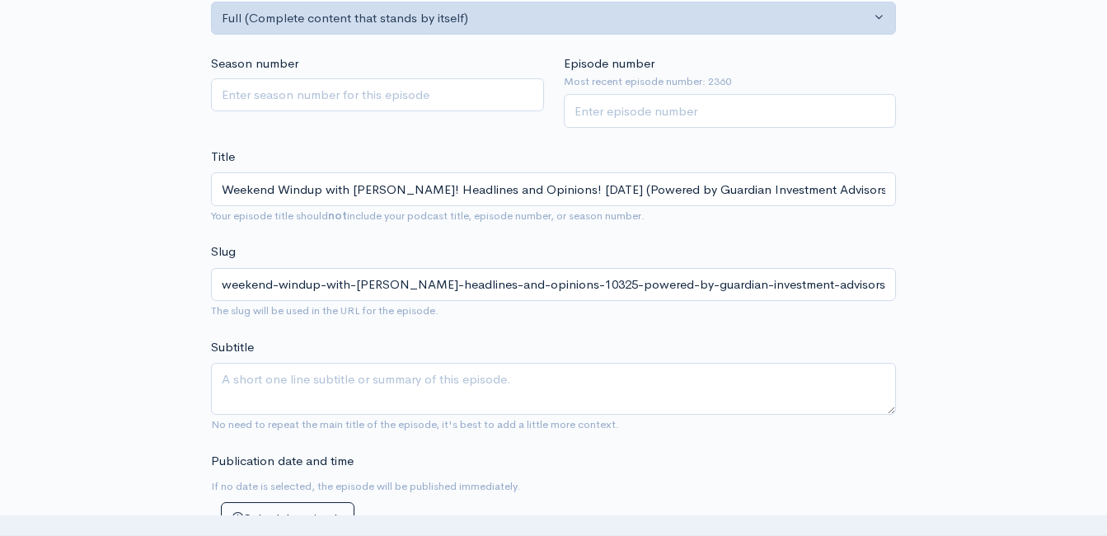 The height and width of the screenshot is (536, 1107). What do you see at coordinates (337, 215) in the screenshot?
I see `strong: not` at bounding box center [337, 215].